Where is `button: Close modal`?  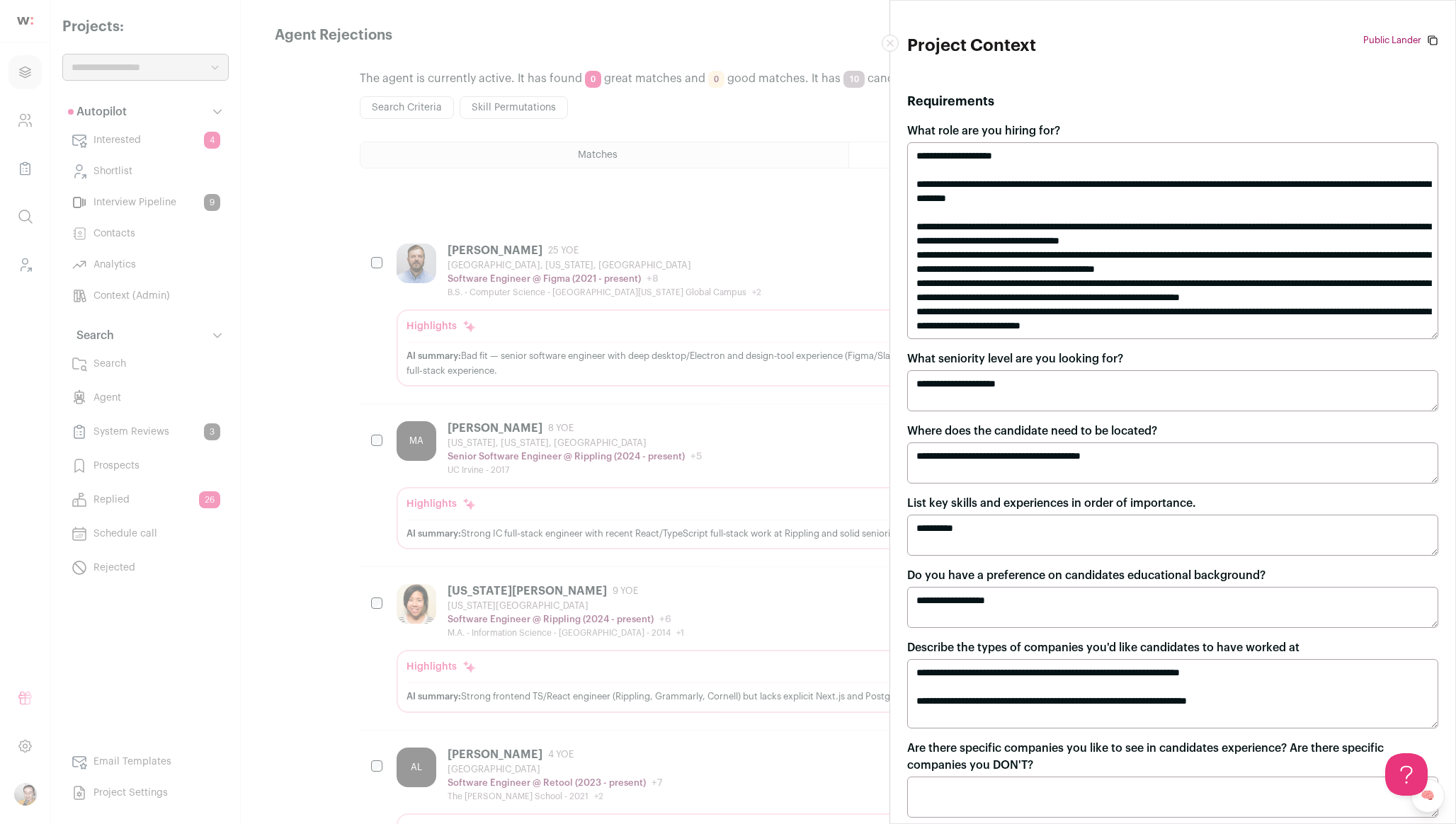 button: Close modal is located at coordinates (890, 43).